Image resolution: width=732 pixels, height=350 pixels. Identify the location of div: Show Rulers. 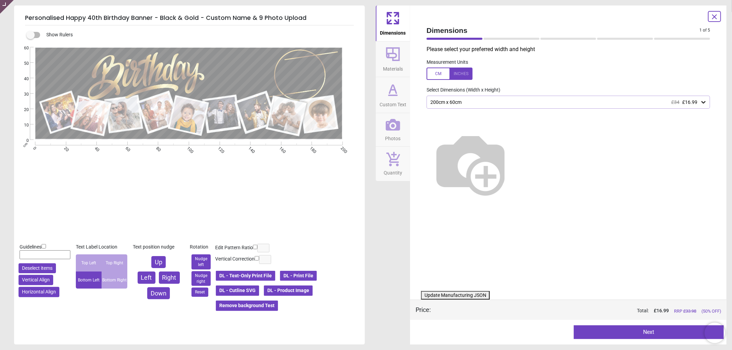
(198, 35).